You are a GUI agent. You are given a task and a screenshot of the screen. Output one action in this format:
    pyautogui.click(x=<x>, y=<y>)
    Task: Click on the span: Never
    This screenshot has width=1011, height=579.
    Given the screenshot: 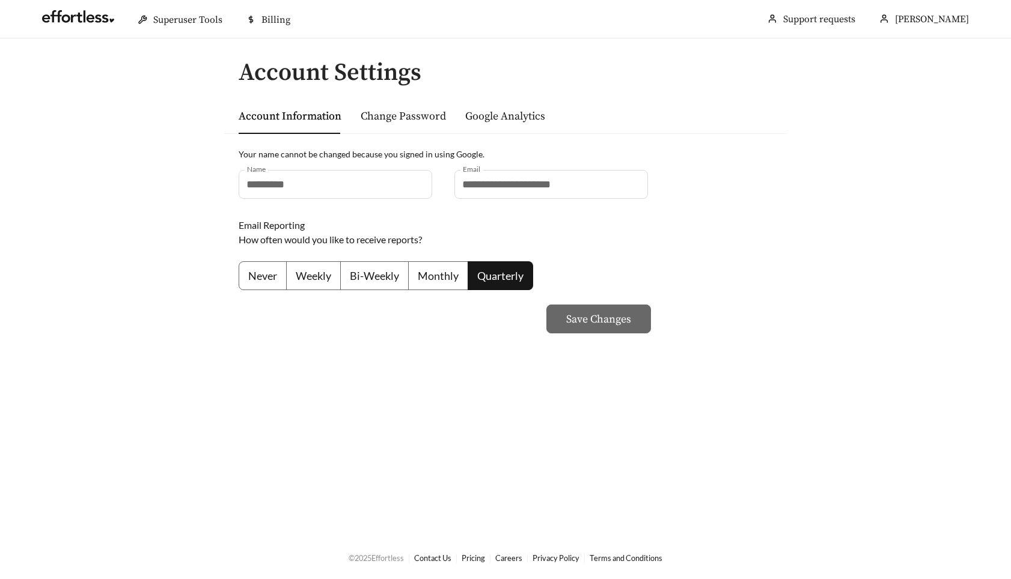 What is the action you would take?
    pyautogui.click(x=263, y=276)
    